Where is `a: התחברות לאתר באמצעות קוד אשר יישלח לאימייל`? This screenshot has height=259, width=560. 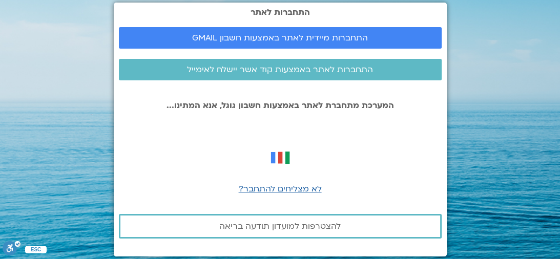
a: התחברות לאתר באמצעות קוד אשר יישלח לאימייל is located at coordinates (280, 70).